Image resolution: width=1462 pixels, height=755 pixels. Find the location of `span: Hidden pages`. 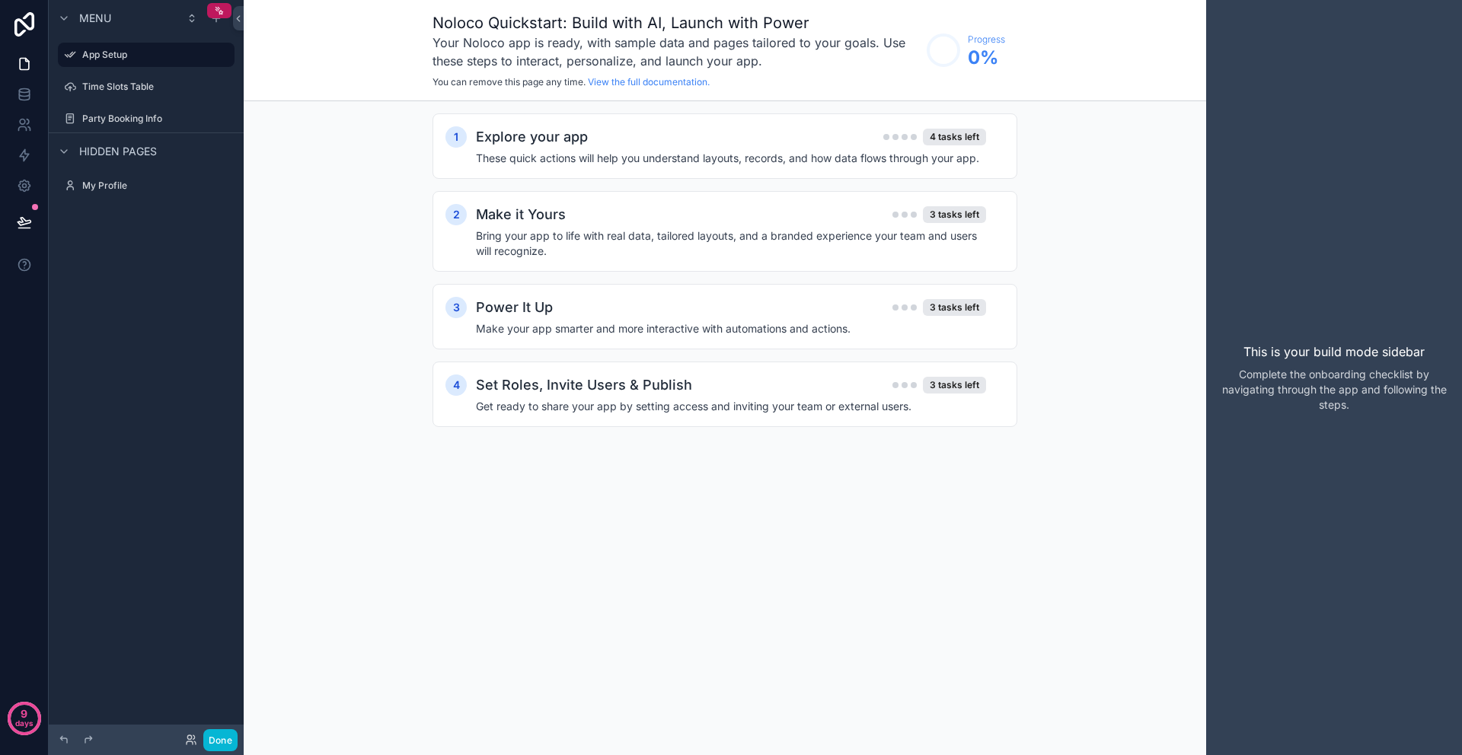

span: Hidden pages is located at coordinates (118, 152).